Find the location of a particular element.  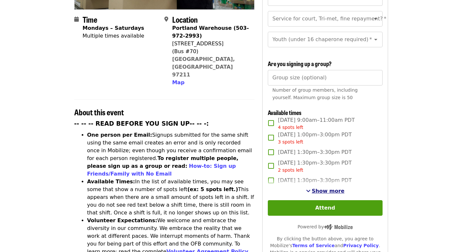

strong: Volunteer Expectations: is located at coordinates (122, 221).